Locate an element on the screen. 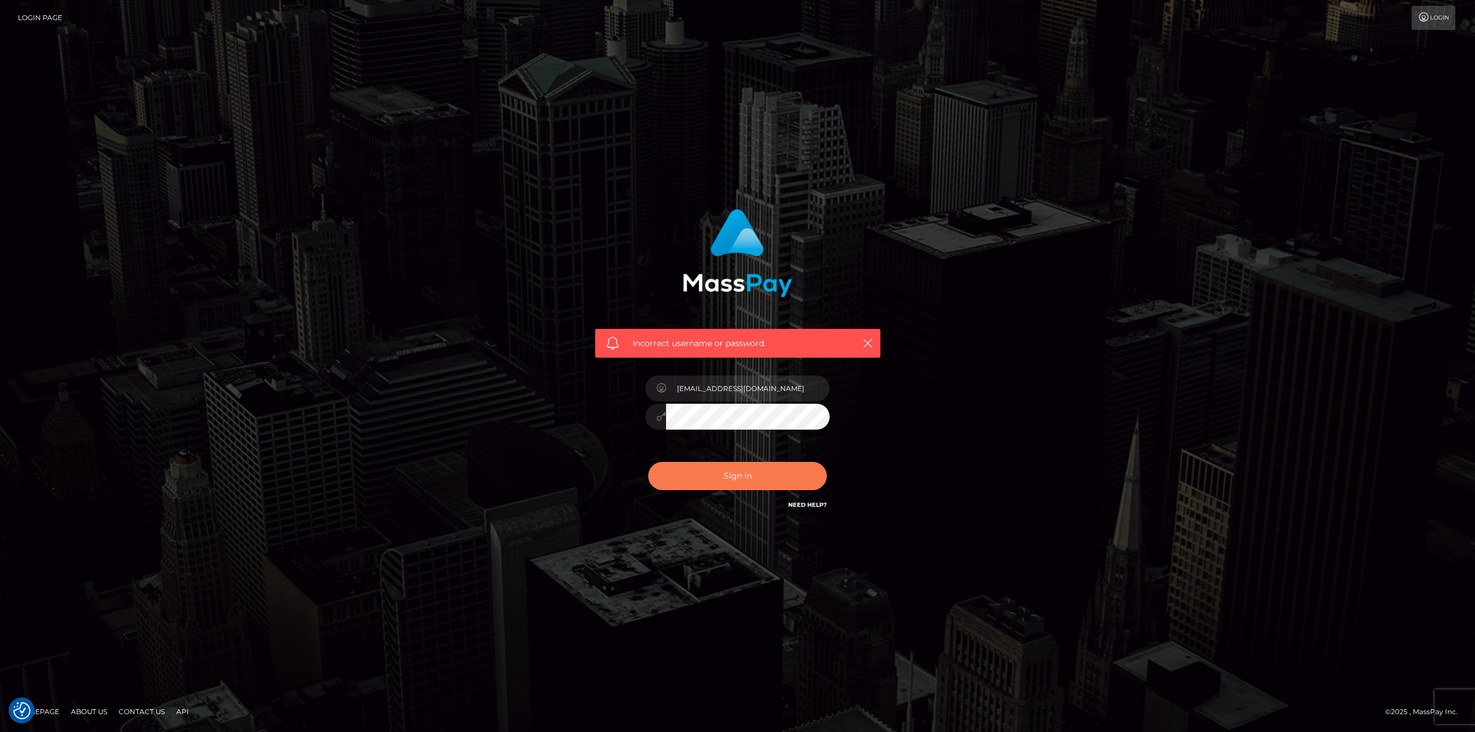 Image resolution: width=1475 pixels, height=732 pixels. a: About Us is located at coordinates (89, 711).